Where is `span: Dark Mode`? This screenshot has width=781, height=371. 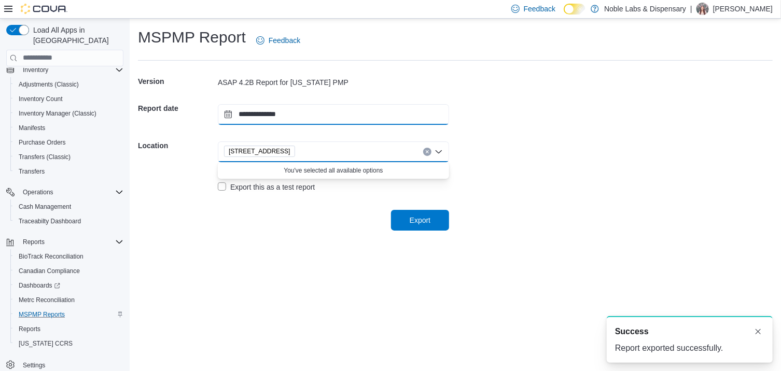 span: Dark Mode is located at coordinates (564, 15).